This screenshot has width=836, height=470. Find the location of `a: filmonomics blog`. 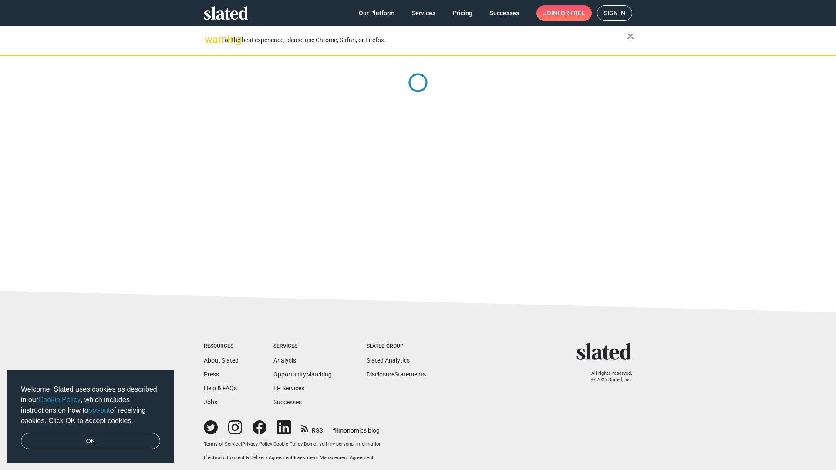

a: filmonomics blog is located at coordinates (356, 427).